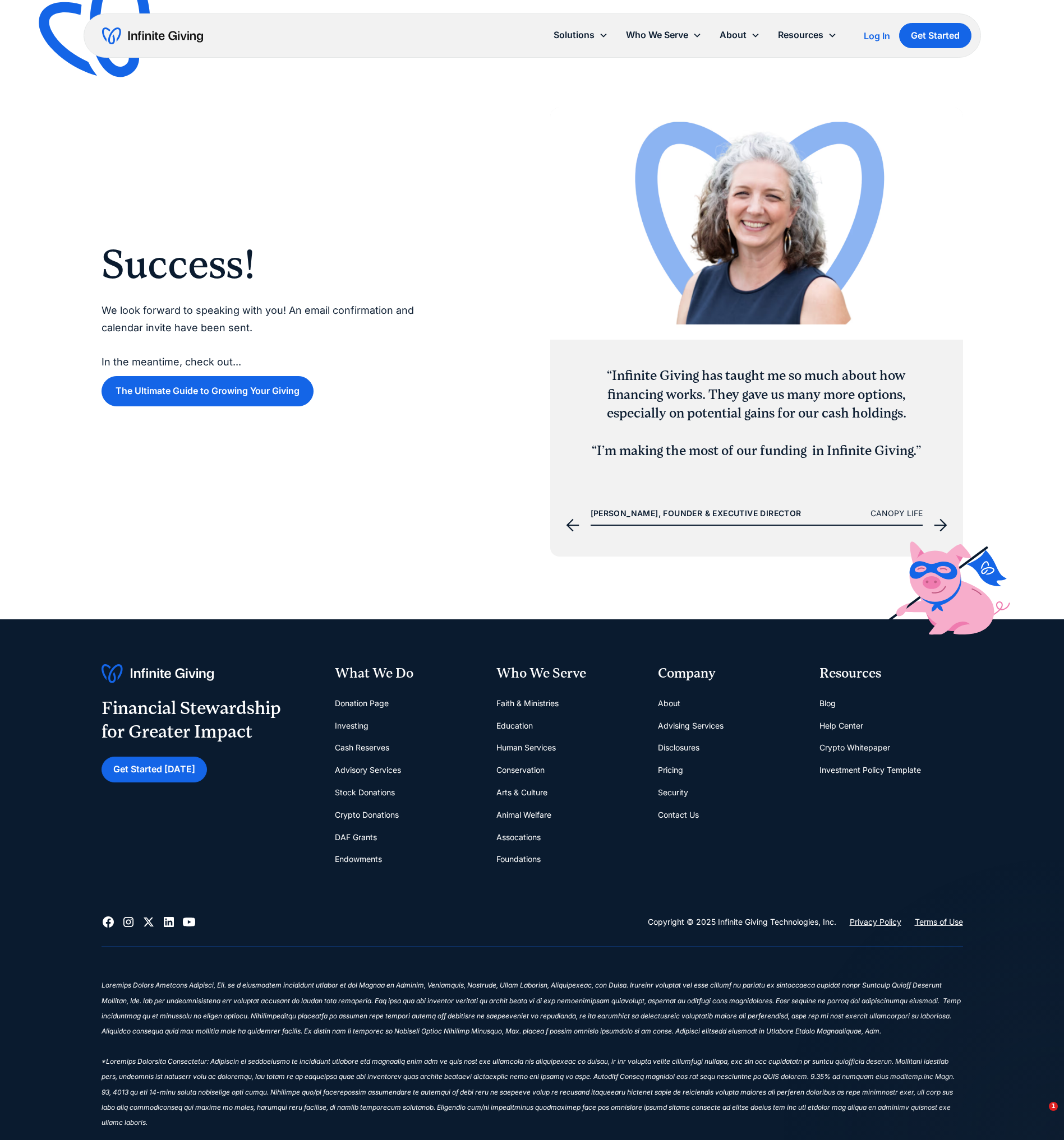 Image resolution: width=1064 pixels, height=1140 pixels. What do you see at coordinates (841, 726) in the screenshot?
I see `a: Help Center` at bounding box center [841, 726].